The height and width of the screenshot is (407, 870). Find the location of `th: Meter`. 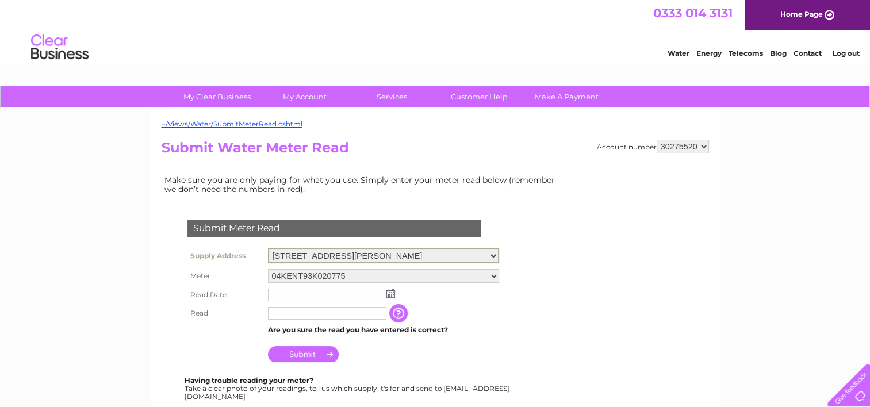

th: Meter is located at coordinates (225, 276).